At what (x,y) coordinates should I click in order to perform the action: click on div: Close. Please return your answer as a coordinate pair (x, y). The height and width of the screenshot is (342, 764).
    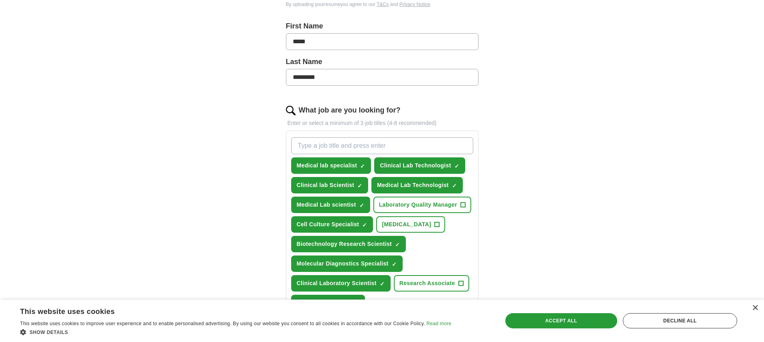
    Looking at the image, I should click on (755, 308).